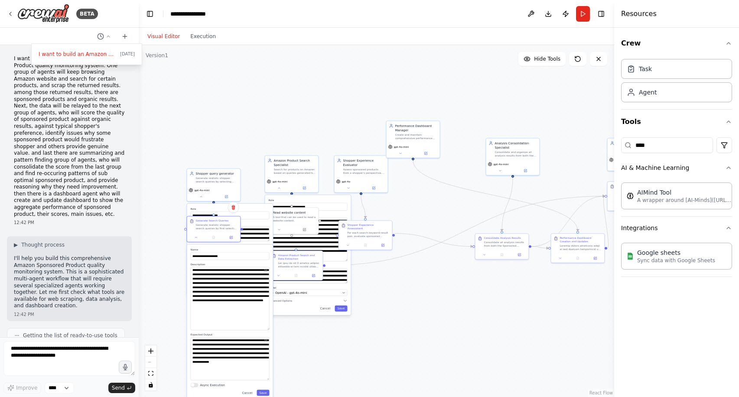  What do you see at coordinates (157, 56) in the screenshot?
I see `div: Version 1` at bounding box center [157, 56].